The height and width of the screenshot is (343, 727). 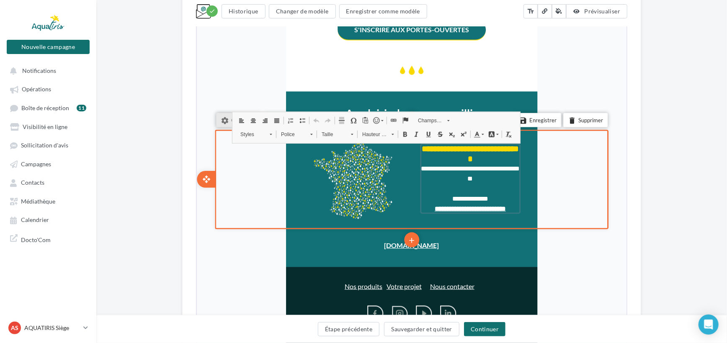 What do you see at coordinates (530, 11) in the screenshot?
I see `button: text_fields` at bounding box center [530, 11].